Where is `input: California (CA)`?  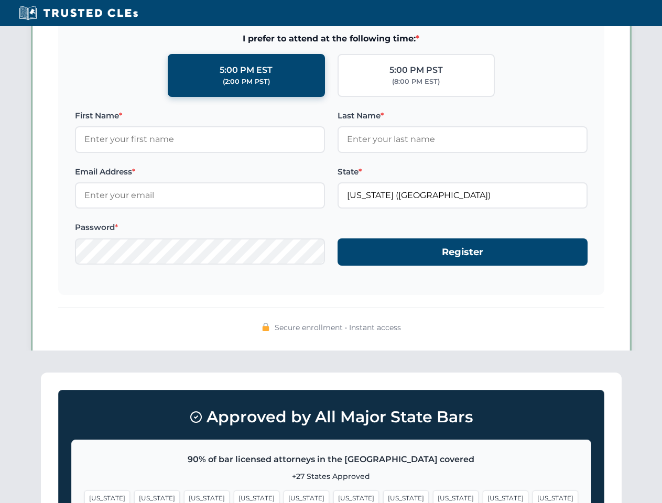
input: California (CA) is located at coordinates (462, 195).